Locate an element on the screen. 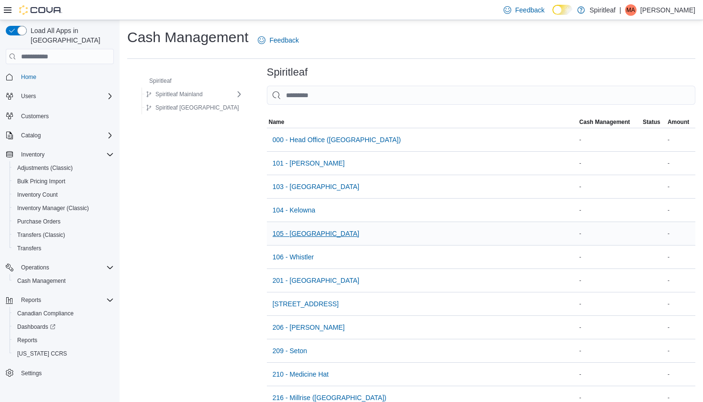 This screenshot has height=402, width=703. span: Customers is located at coordinates (66, 115).